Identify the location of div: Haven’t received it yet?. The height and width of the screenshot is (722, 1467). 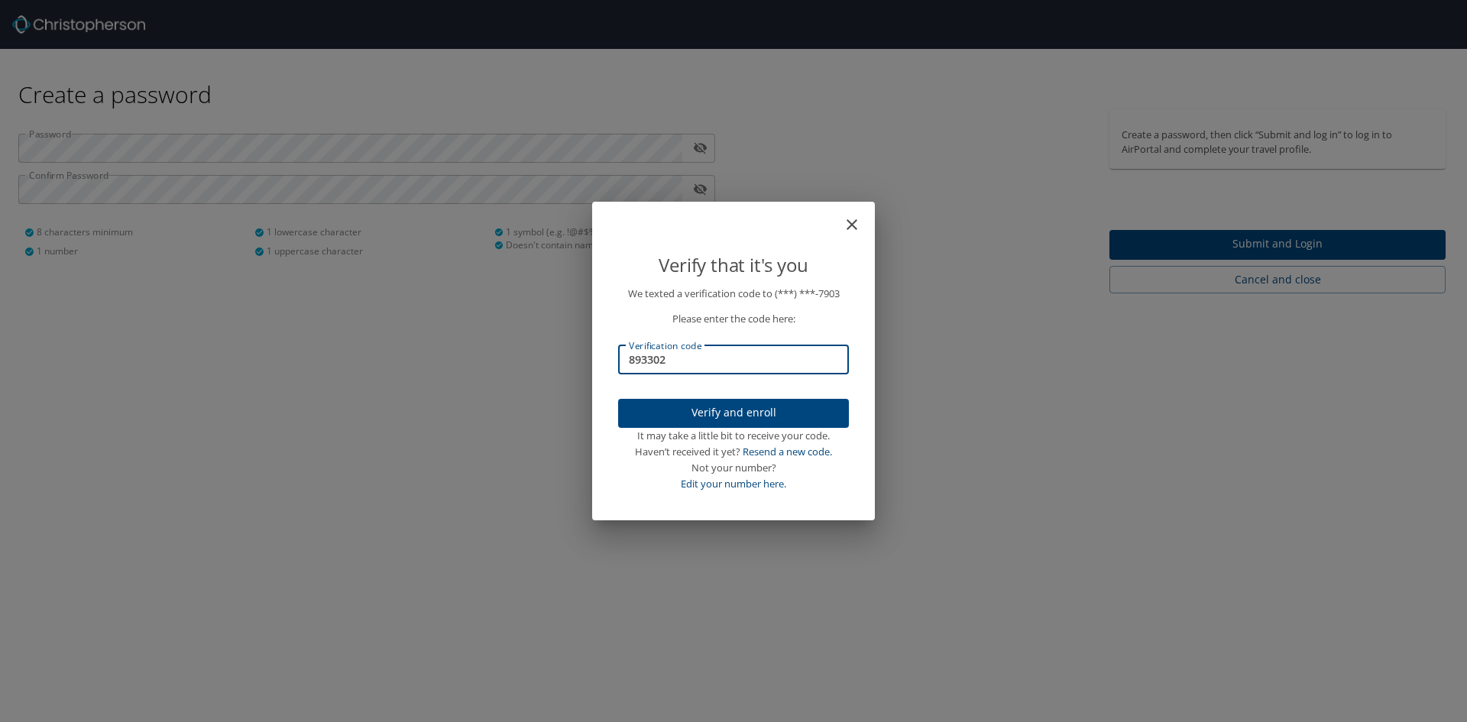
(734, 452).